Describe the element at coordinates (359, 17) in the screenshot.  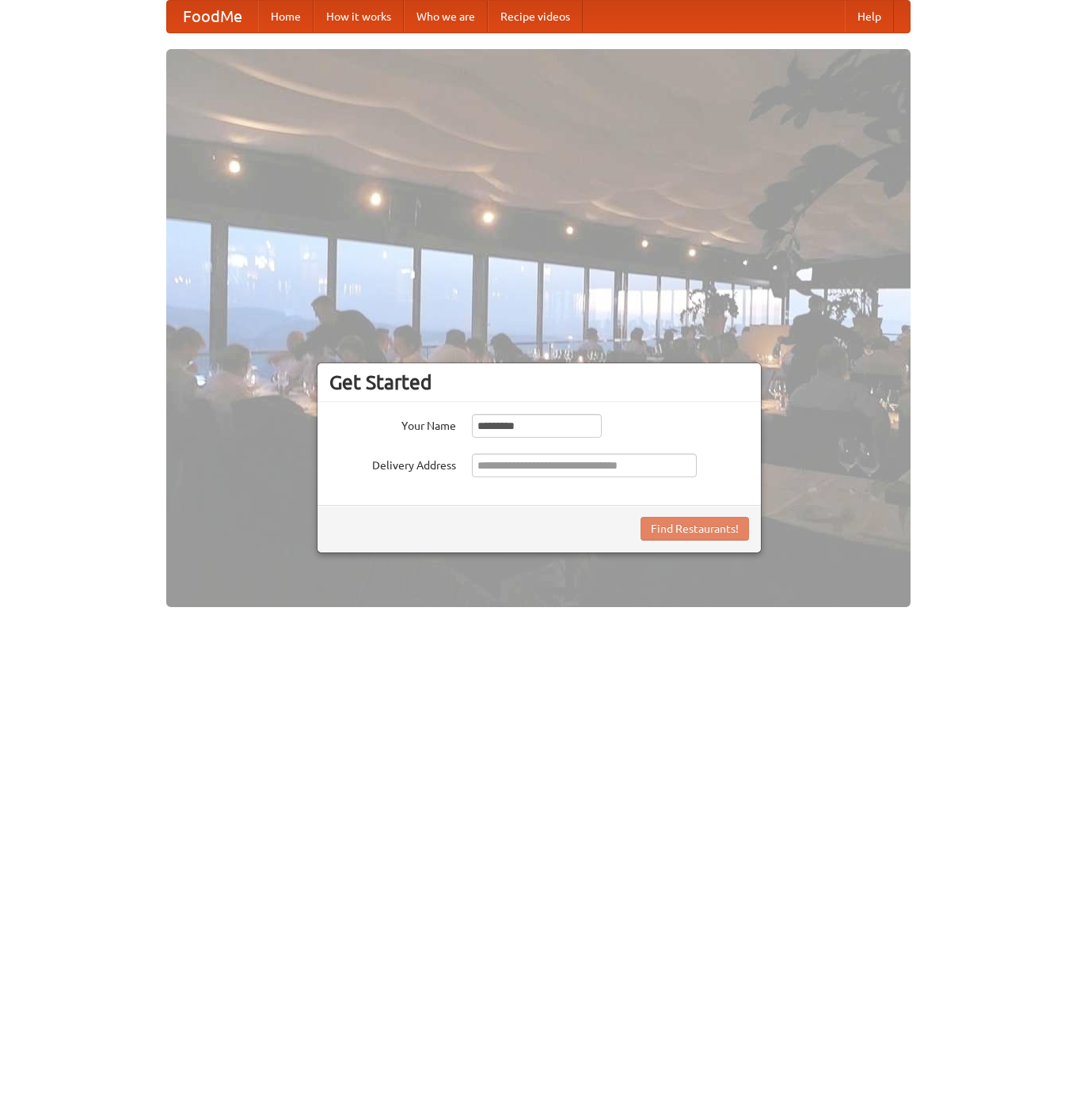
I see `a: How it works` at that location.